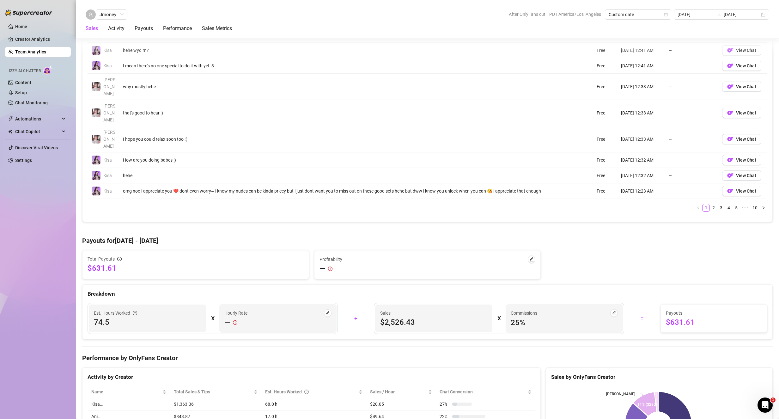  I want to click on input: Start date, so click(695, 15).